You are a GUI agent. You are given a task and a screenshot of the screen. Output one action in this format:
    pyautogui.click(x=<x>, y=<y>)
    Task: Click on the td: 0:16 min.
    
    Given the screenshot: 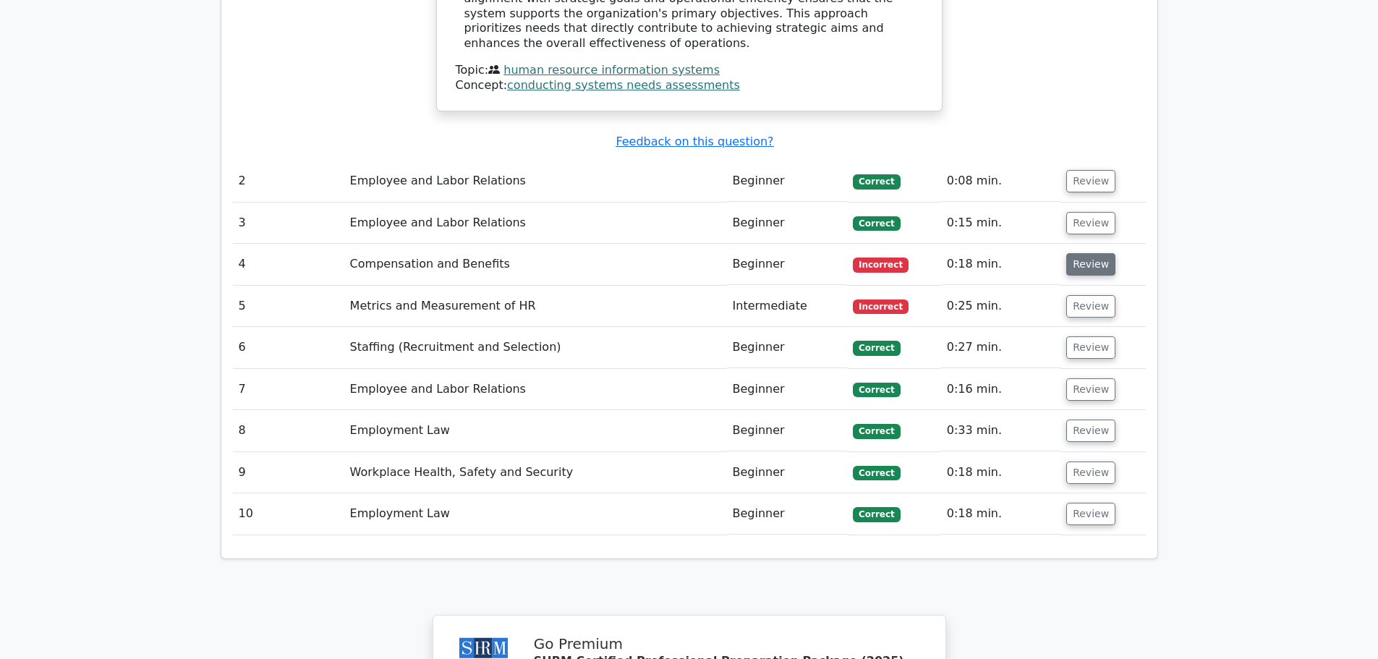 What is the action you would take?
    pyautogui.click(x=1001, y=389)
    